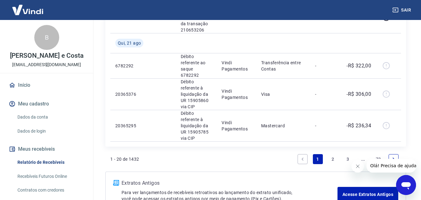  Describe the element at coordinates (50, 117) in the screenshot. I see `a: Dados da conta` at that location.